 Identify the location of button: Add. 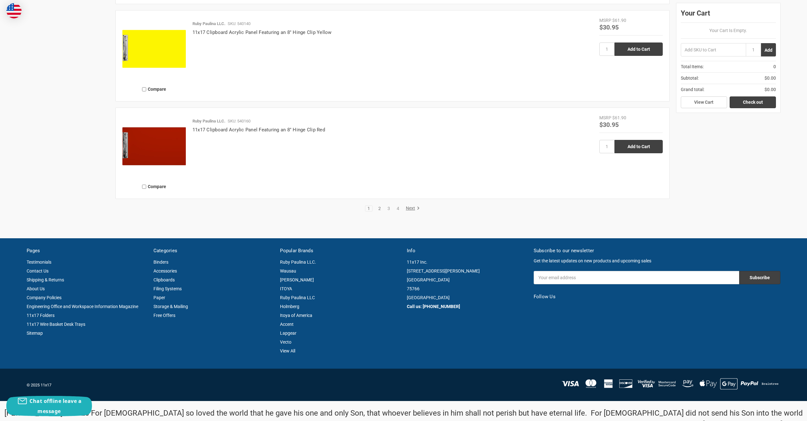
(769, 50).